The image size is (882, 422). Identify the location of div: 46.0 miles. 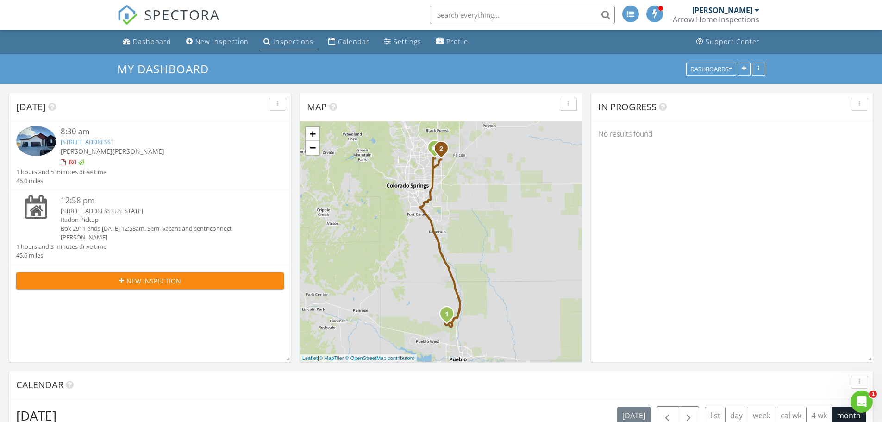
(61, 181).